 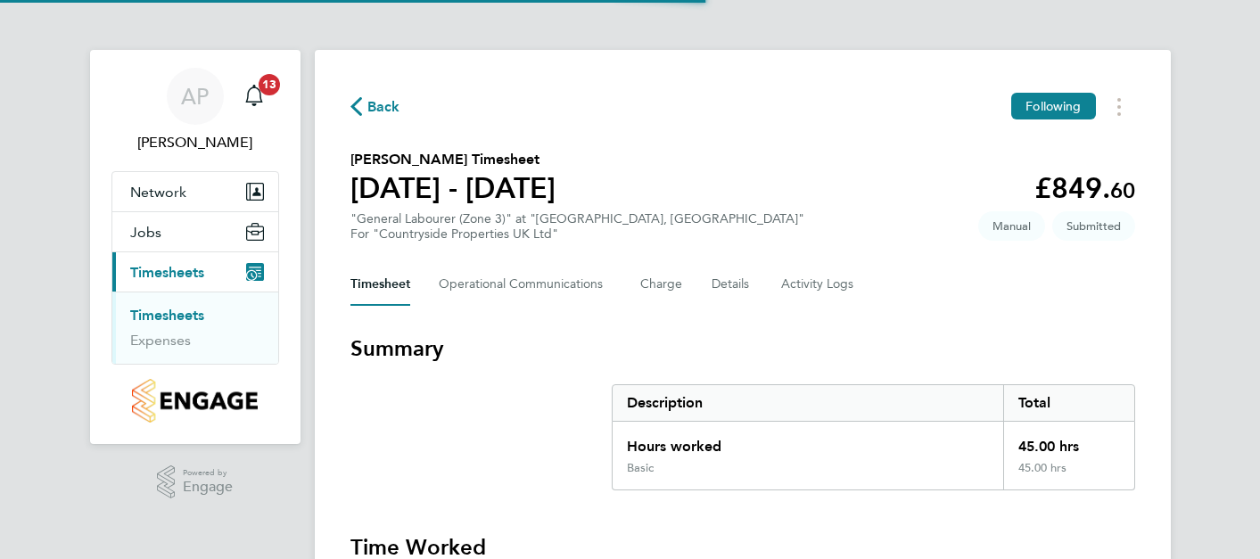 I want to click on button: Jobs, so click(x=195, y=232).